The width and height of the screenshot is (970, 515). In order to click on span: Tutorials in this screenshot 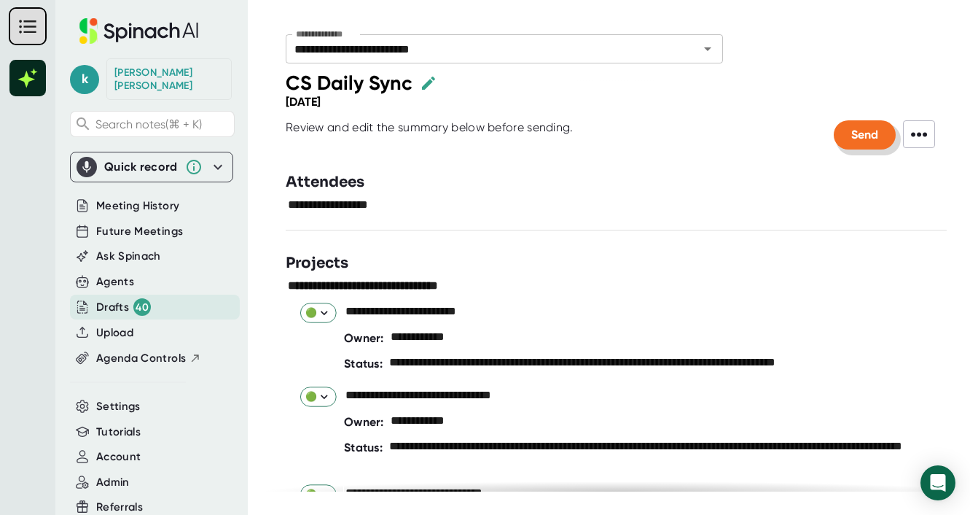, I will do `click(118, 431)`.